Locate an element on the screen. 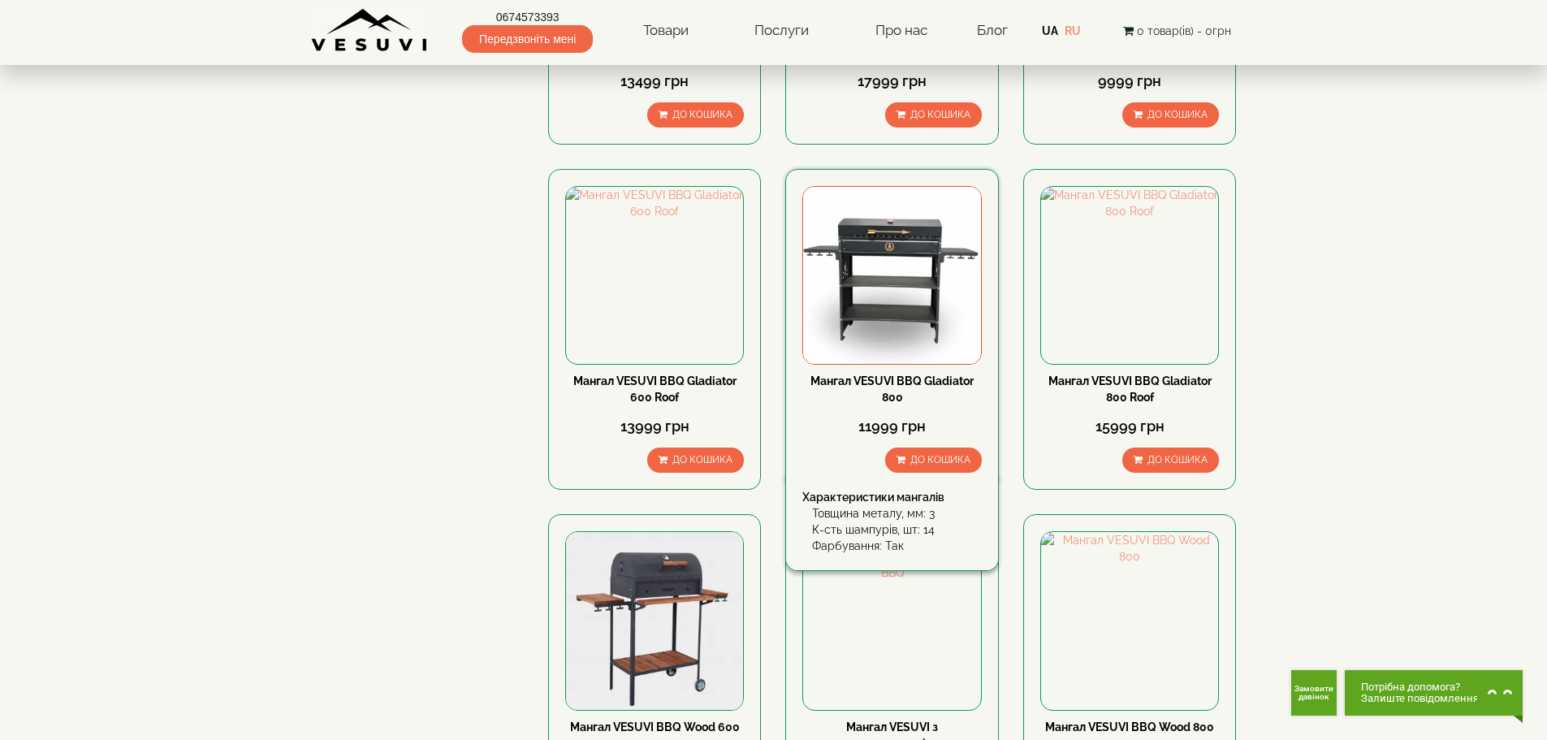 This screenshot has height=740, width=1547. img: Мангал VESUVI BBQ Gladiator 800 Roof is located at coordinates (1130, 275).